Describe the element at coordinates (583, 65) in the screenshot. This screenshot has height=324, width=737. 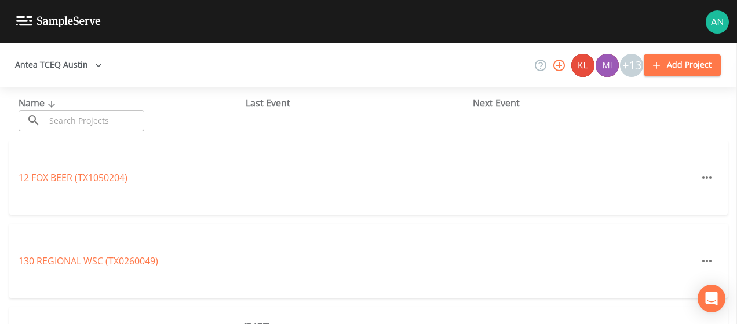
I see `img: 9c4450d90d3b8045b2e5fa62e4f92659` at that location.